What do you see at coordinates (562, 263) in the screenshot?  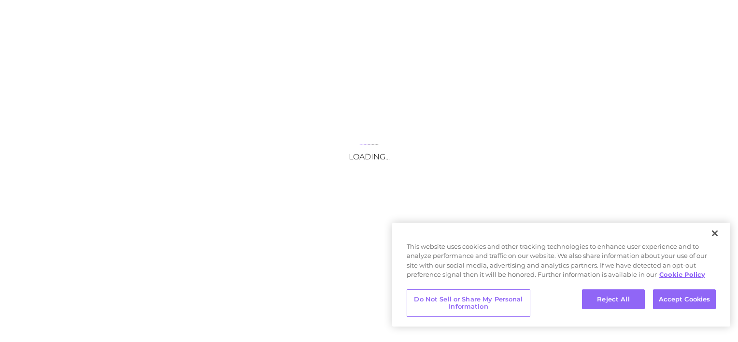 I see `div: This website uses cookies and other tracking technologies to enhance user experience and to analy...` at bounding box center [562, 263].